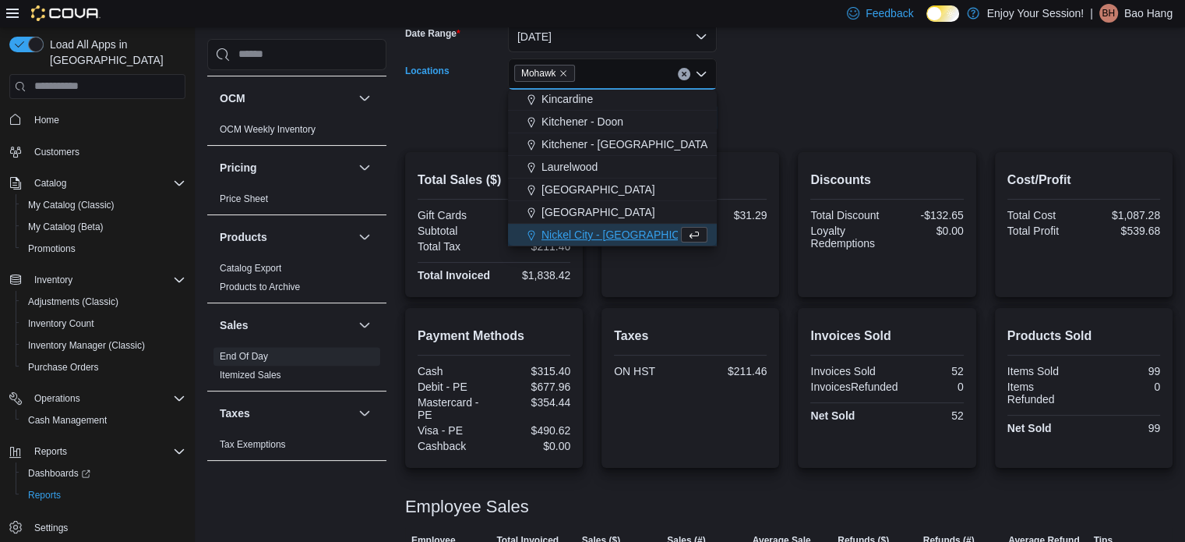  I want to click on a: Dashboards, so click(59, 473).